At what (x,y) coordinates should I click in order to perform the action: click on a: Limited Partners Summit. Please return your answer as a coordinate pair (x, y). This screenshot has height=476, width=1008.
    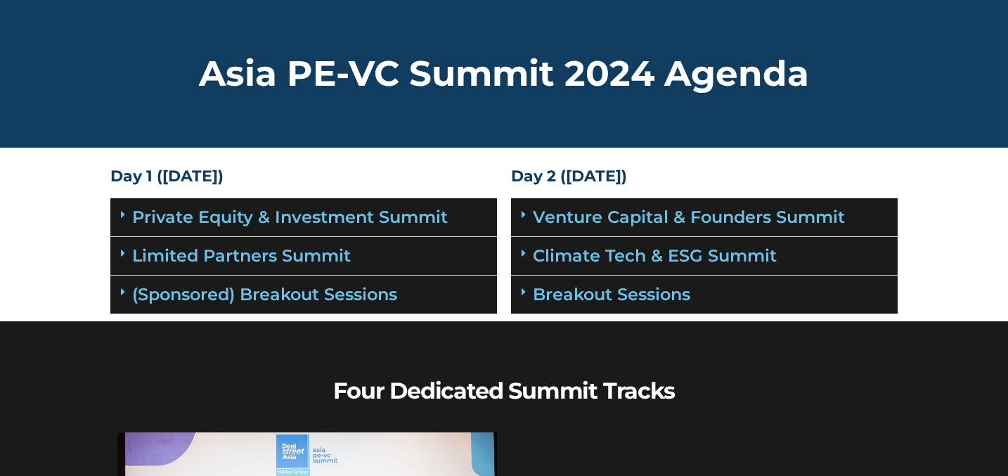
    Looking at the image, I should click on (241, 255).